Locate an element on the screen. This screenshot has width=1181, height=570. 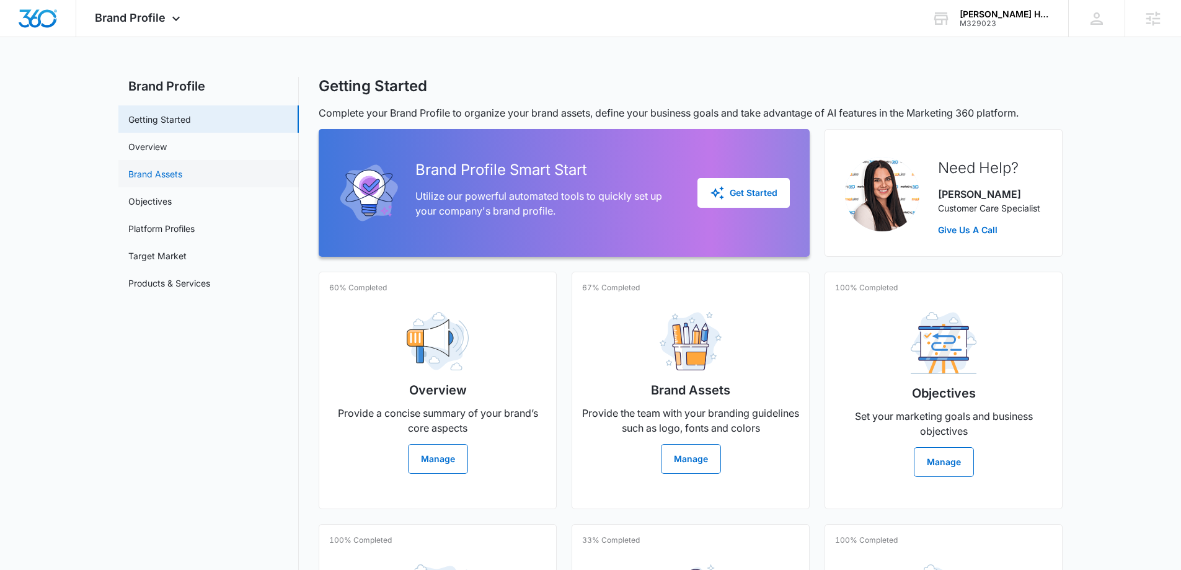
h2: Objectives is located at coordinates (944, 393).